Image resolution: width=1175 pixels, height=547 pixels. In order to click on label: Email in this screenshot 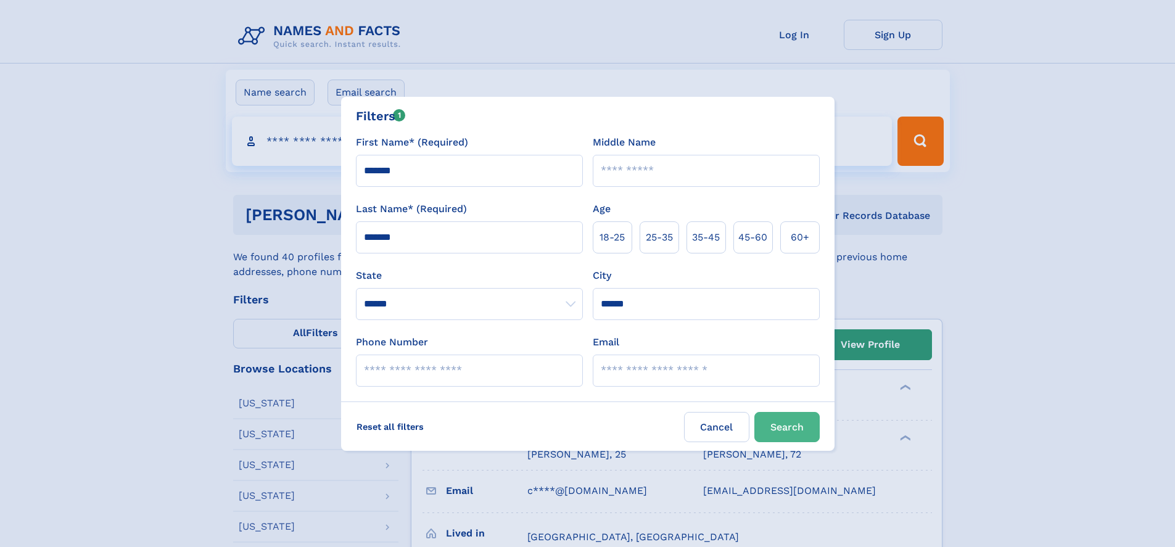, I will do `click(606, 342)`.